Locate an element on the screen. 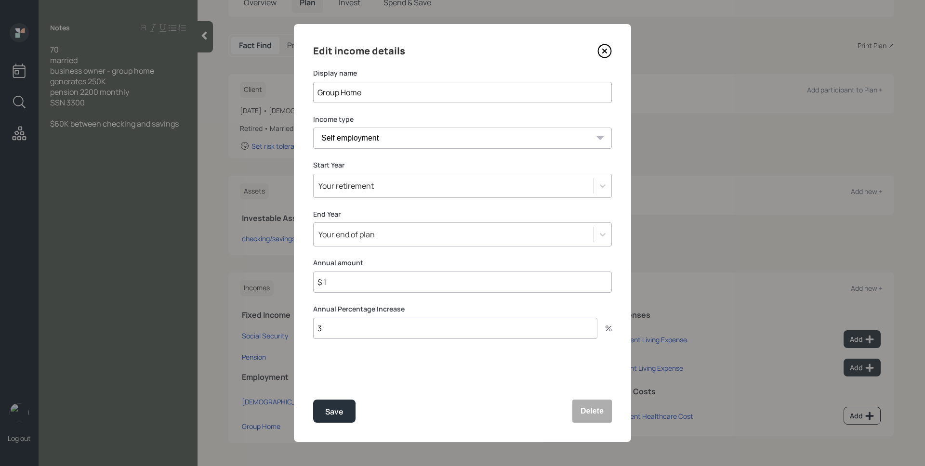 This screenshot has height=466, width=925. div: Your retirement is located at coordinates (346, 186).